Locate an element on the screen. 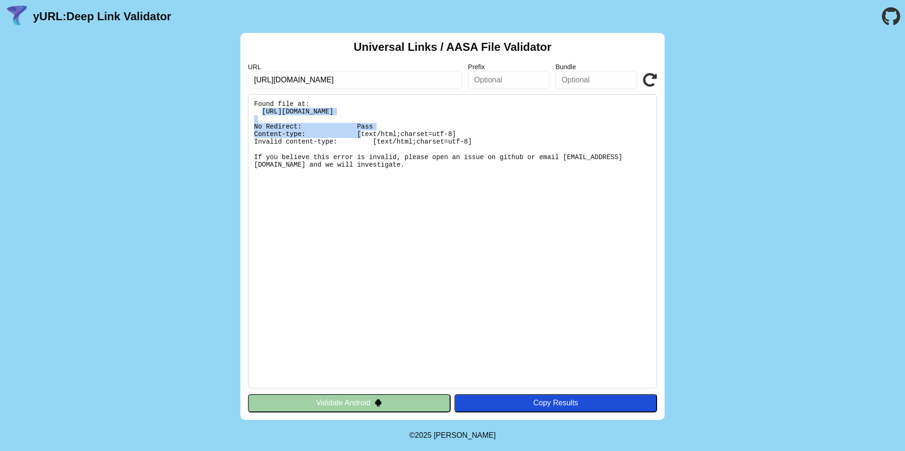  img: droidIcon.svg is located at coordinates (378, 403).